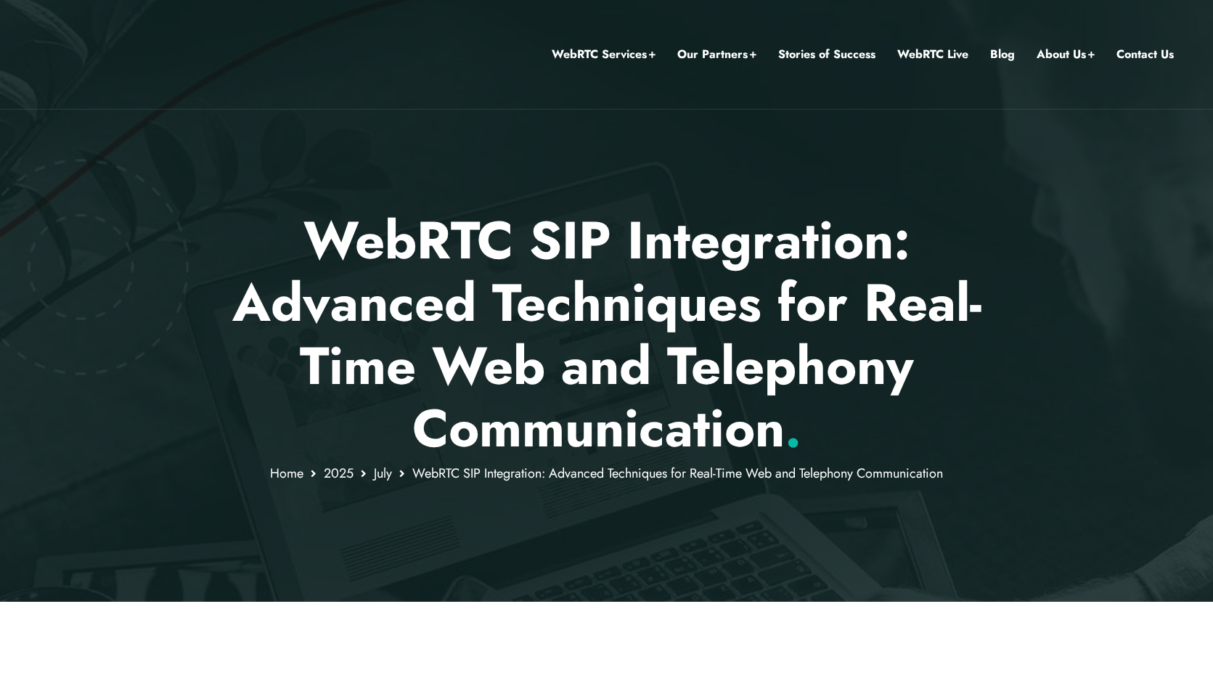 This screenshot has width=1213, height=678. What do you see at coordinates (827, 54) in the screenshot?
I see `a: Stories of Success` at bounding box center [827, 54].